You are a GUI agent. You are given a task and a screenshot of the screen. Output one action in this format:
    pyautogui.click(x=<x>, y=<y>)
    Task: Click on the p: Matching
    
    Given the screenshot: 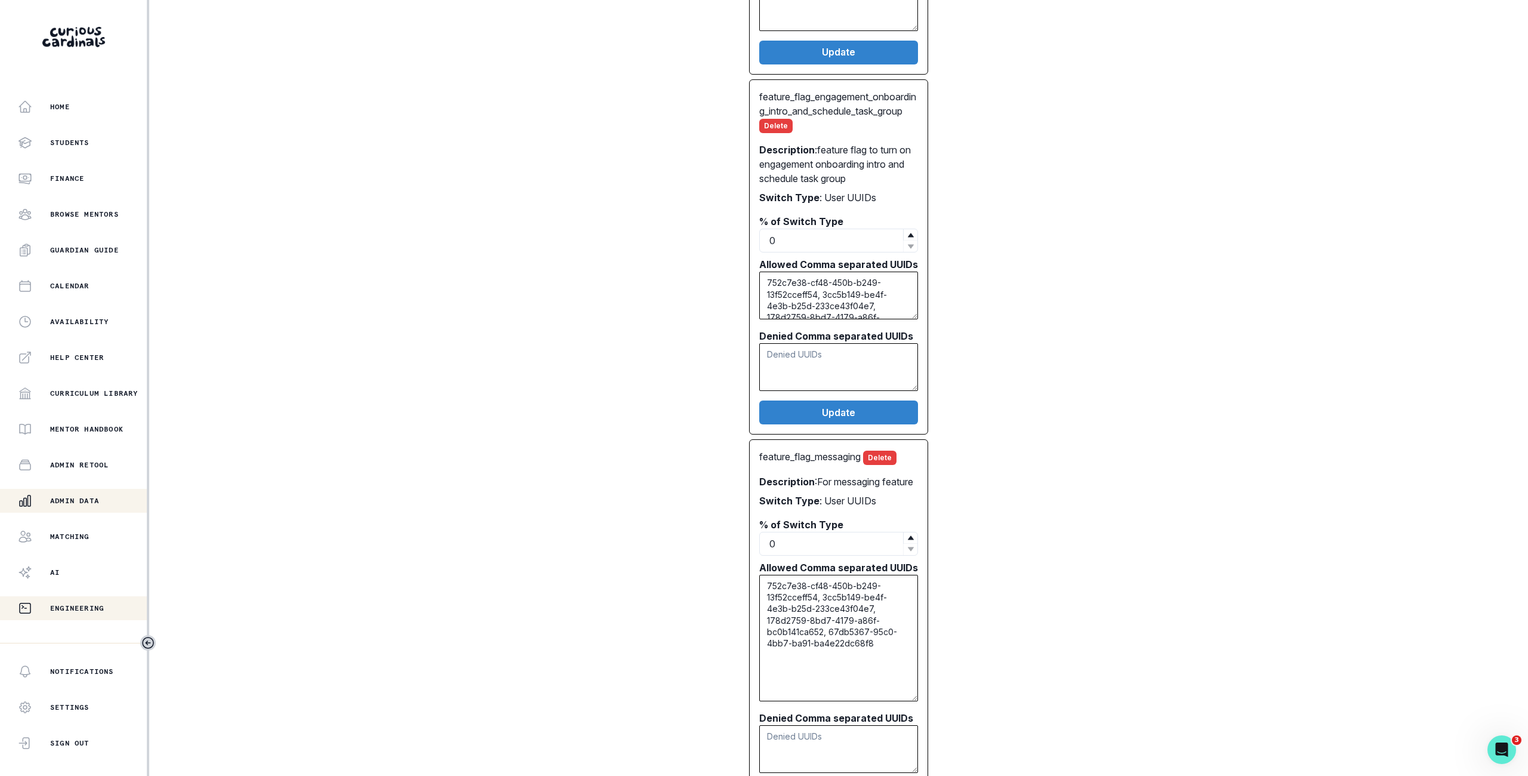 What is the action you would take?
    pyautogui.click(x=70, y=536)
    